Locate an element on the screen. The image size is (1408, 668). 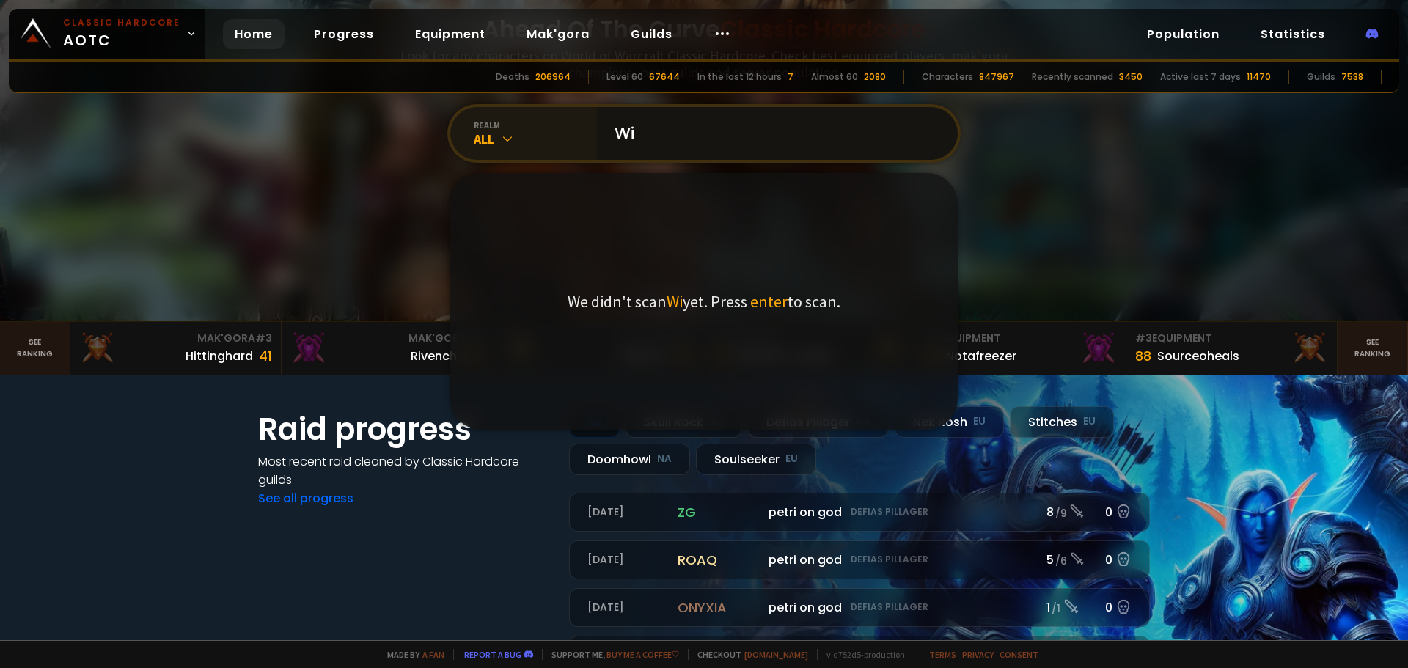
div: Rivench is located at coordinates (433, 356).